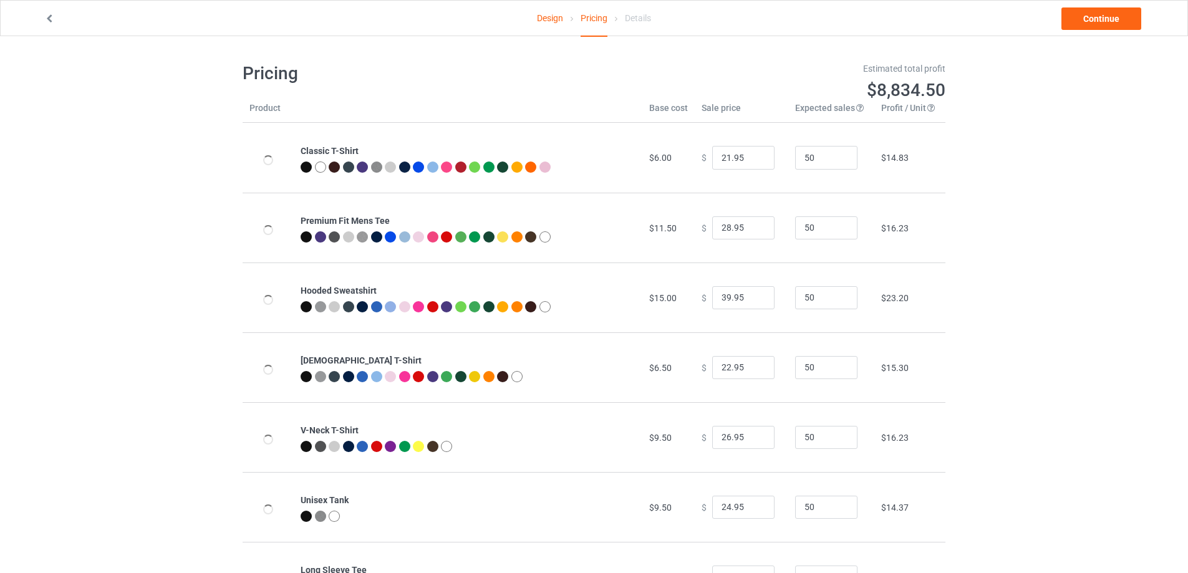 This screenshot has height=573, width=1188. What do you see at coordinates (895, 508) in the screenshot?
I see `span: $14.37` at bounding box center [895, 508].